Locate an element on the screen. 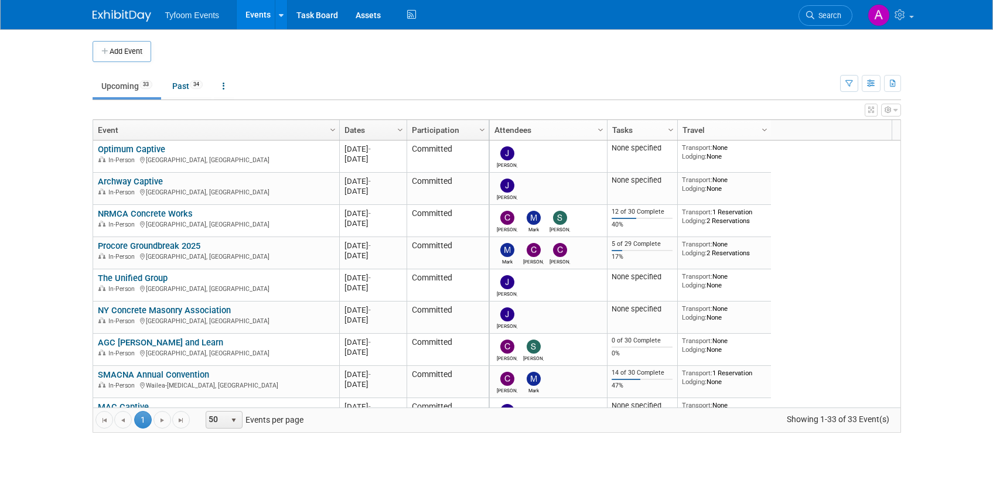 The image size is (993, 483). div: 5 of 29 Complete is located at coordinates (642, 244).